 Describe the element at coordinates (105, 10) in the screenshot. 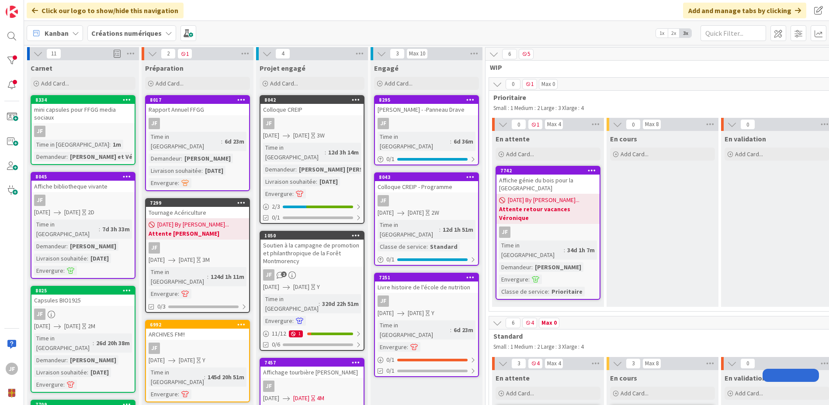

I see `div: Click our logo to show/hide this navigation` at that location.